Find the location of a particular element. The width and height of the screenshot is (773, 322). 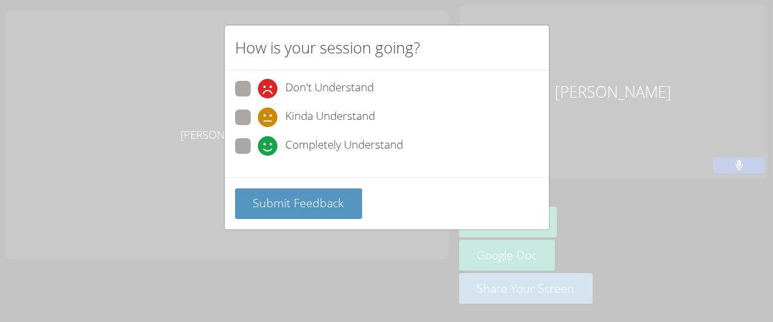

span: Completely Understand is located at coordinates (344, 146).